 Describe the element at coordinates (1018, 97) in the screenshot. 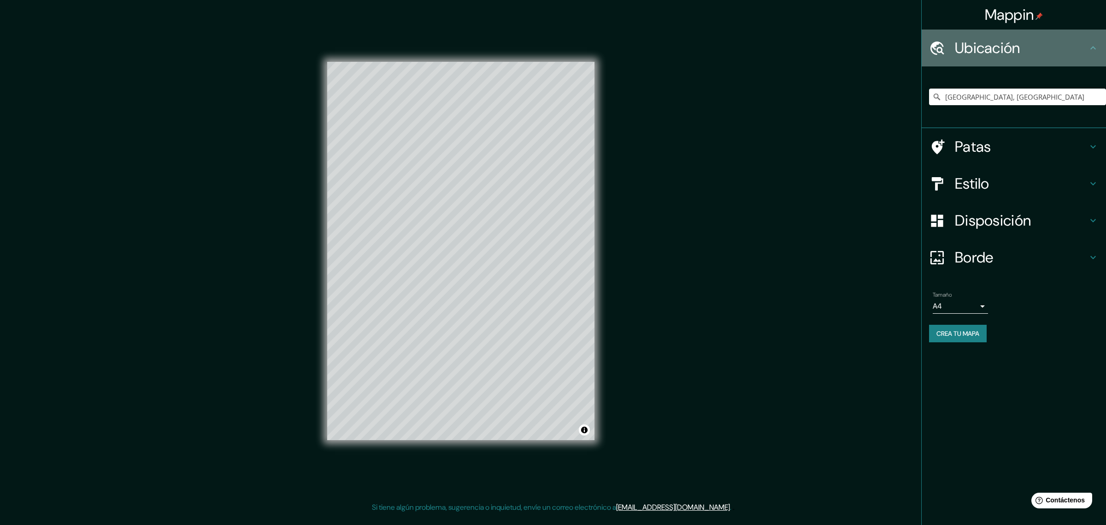

I see `input: Elige tu ciudad o zona` at that location.